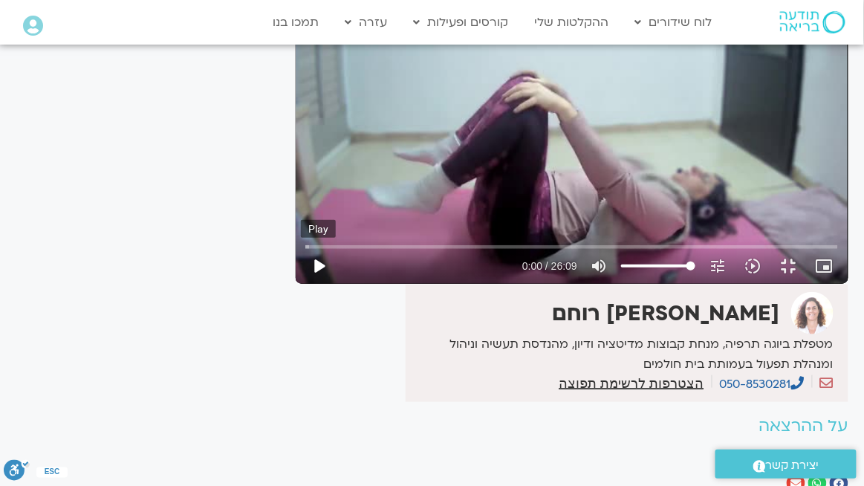  Describe the element at coordinates (631, 383) in the screenshot. I see `a: הצטרפות לרשימת תפוצה` at that location.